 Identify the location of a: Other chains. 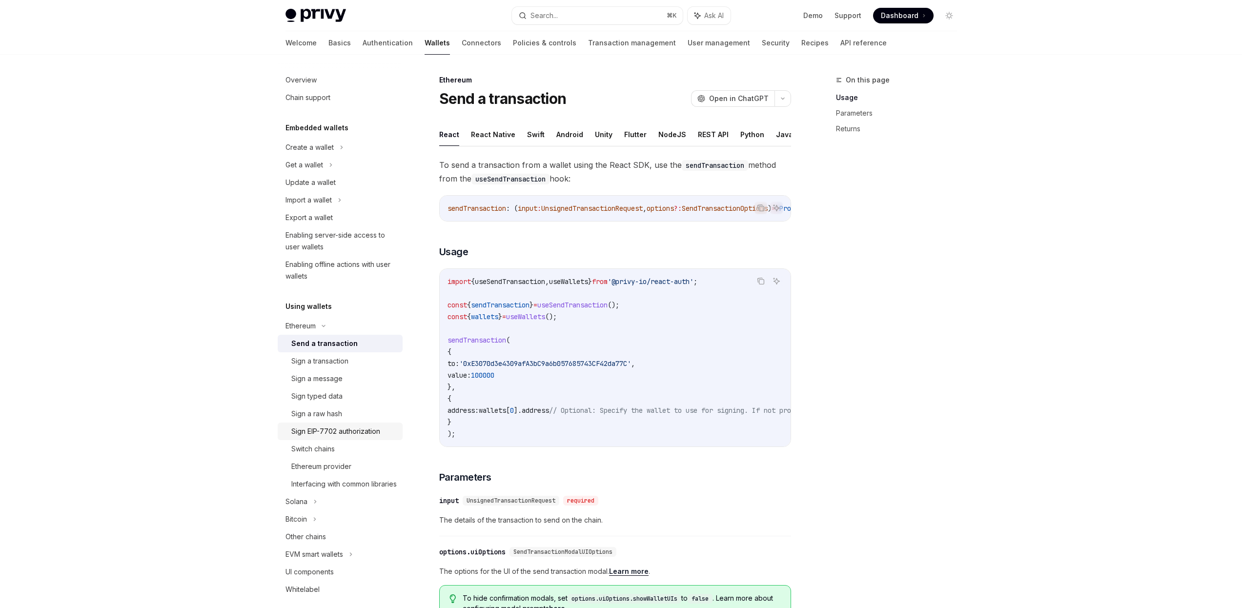
(340, 537).